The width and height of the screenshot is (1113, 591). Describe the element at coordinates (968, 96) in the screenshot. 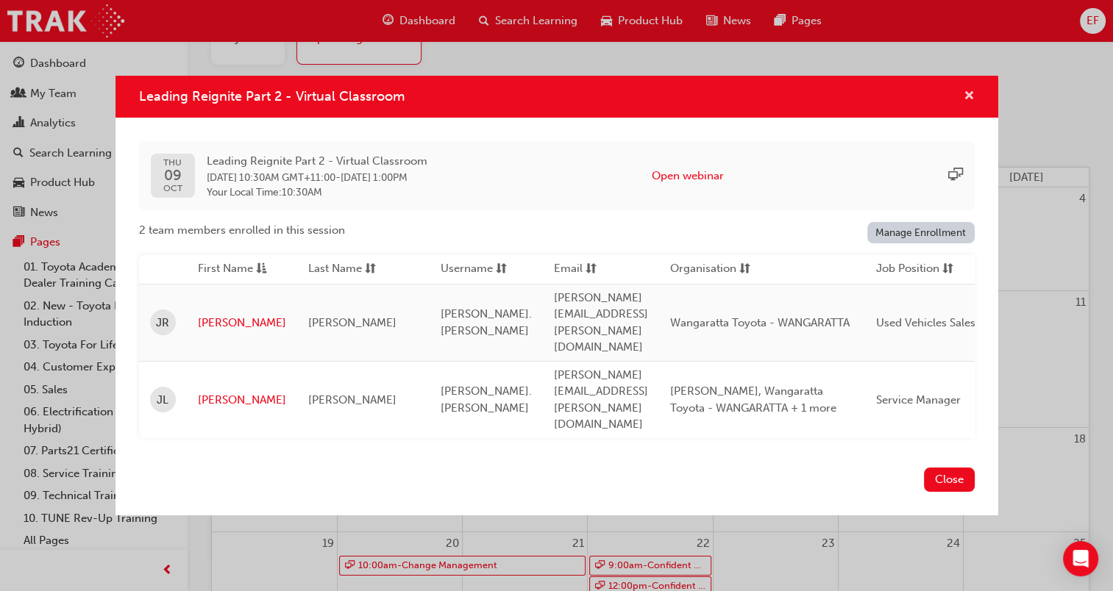

I see `button: cross-icon` at that location.